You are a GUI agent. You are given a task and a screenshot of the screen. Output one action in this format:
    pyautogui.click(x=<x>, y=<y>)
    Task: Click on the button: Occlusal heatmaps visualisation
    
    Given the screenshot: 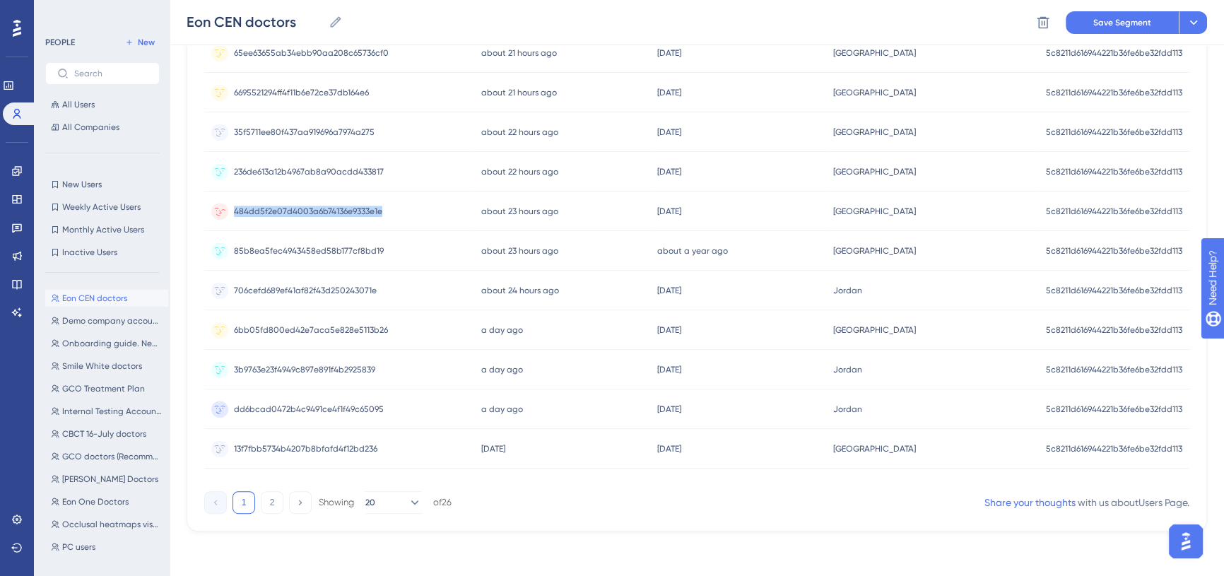 What is the action you would take?
    pyautogui.click(x=107, y=524)
    